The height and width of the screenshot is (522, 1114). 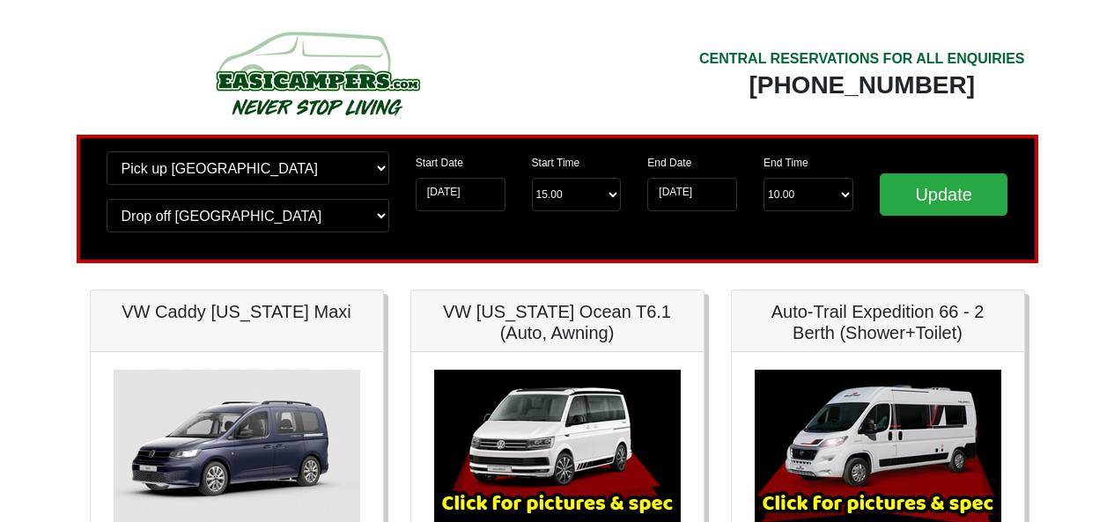 What do you see at coordinates (944, 195) in the screenshot?
I see `input: Update` at bounding box center [944, 195].